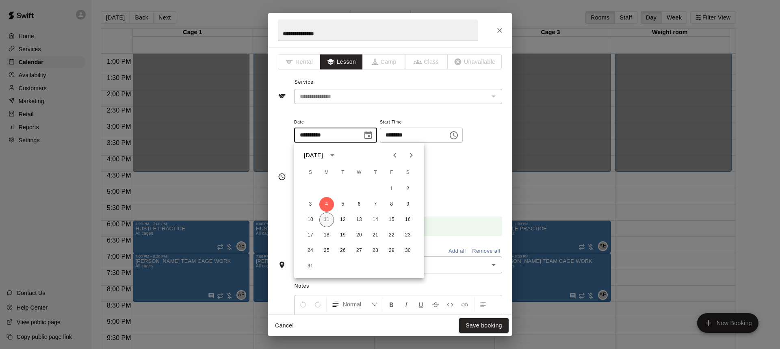  I want to click on button: 6, so click(359, 204).